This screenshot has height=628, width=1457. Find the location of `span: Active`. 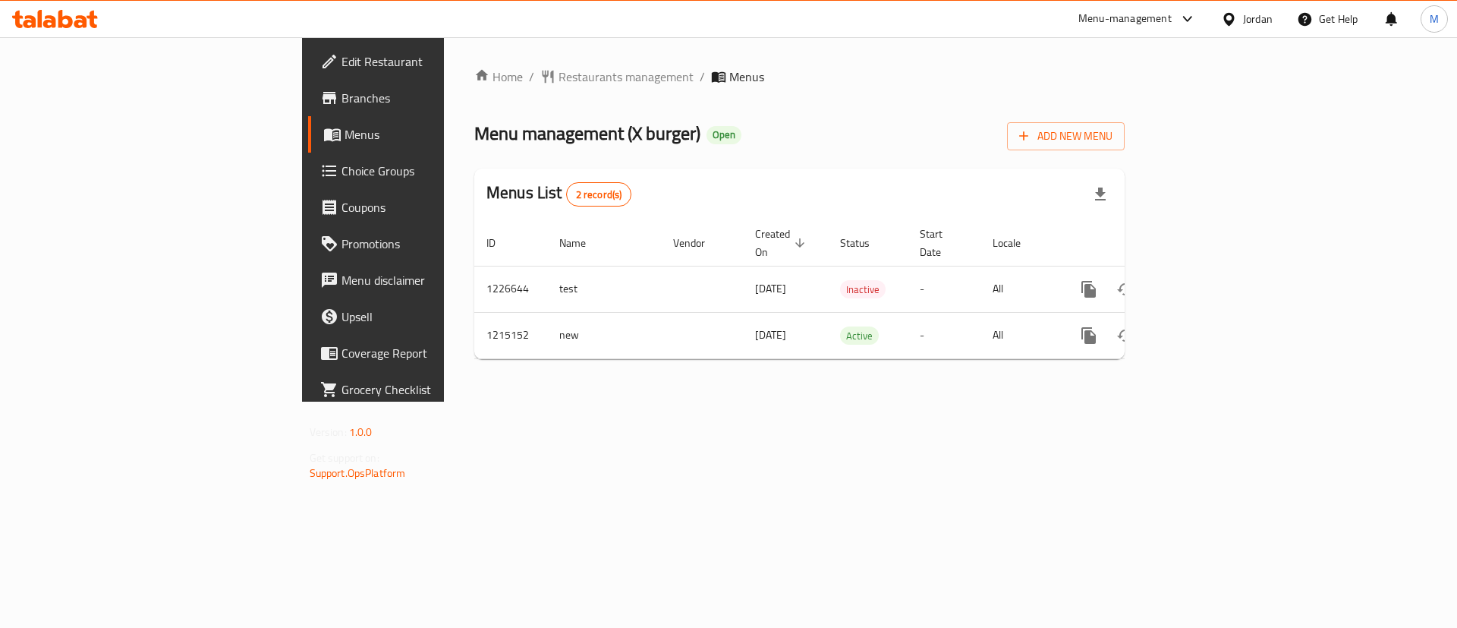

span: Active is located at coordinates (859, 336).